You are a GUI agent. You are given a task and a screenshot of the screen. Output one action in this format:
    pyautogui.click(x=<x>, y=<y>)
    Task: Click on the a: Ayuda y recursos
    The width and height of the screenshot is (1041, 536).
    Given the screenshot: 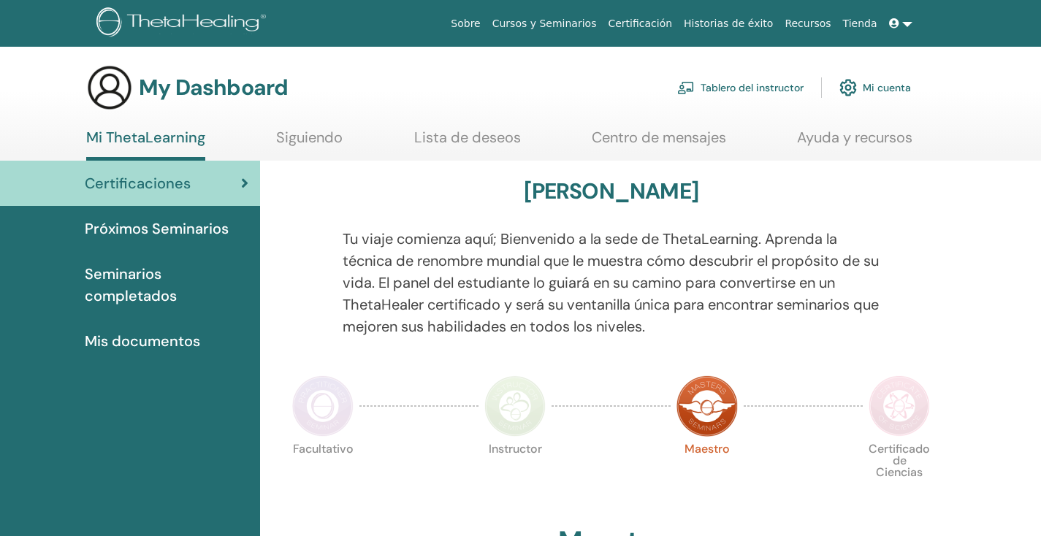 What is the action you would take?
    pyautogui.click(x=855, y=142)
    